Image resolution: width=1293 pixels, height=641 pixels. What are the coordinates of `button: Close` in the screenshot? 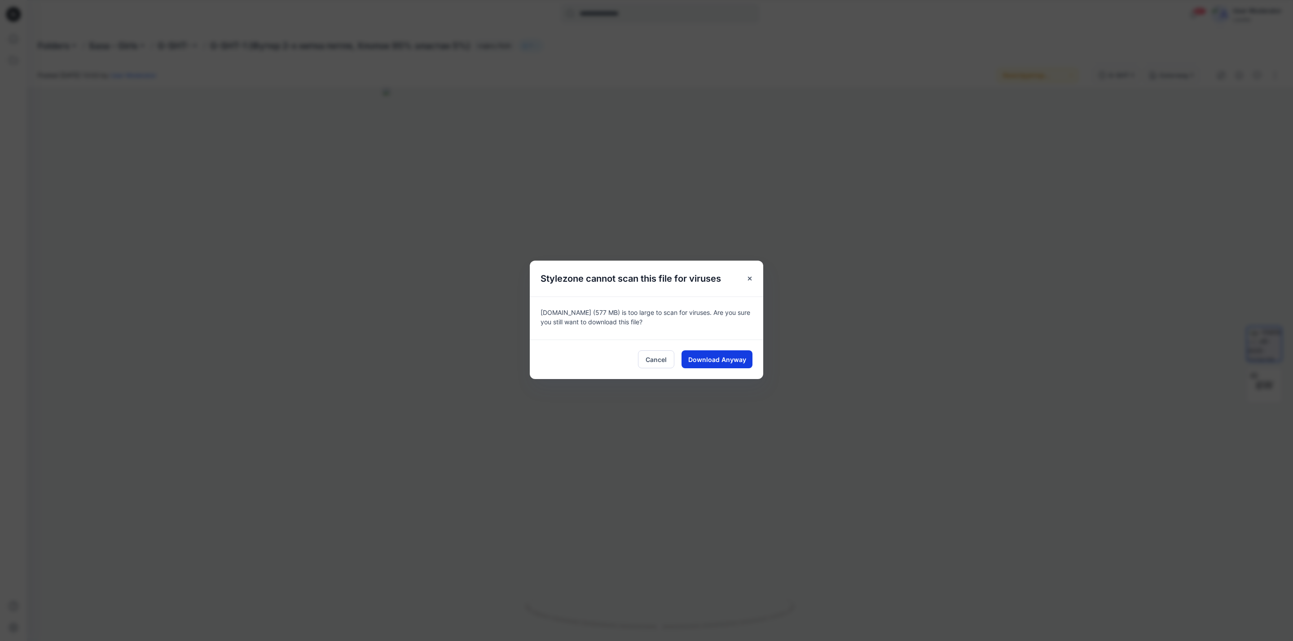 It's located at (750, 279).